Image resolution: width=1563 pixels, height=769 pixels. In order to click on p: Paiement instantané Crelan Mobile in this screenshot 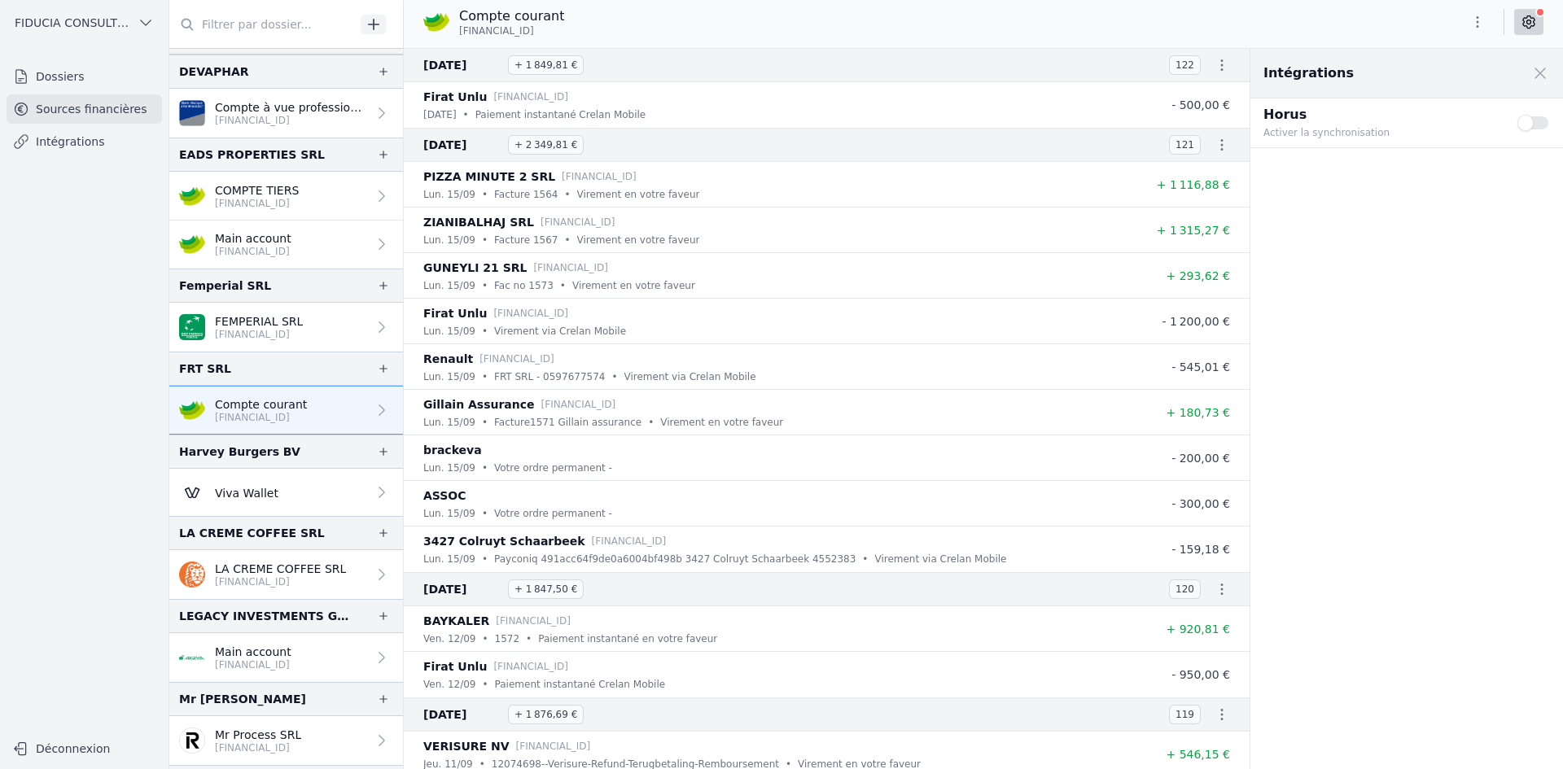, I will do `click(561, 115)`.